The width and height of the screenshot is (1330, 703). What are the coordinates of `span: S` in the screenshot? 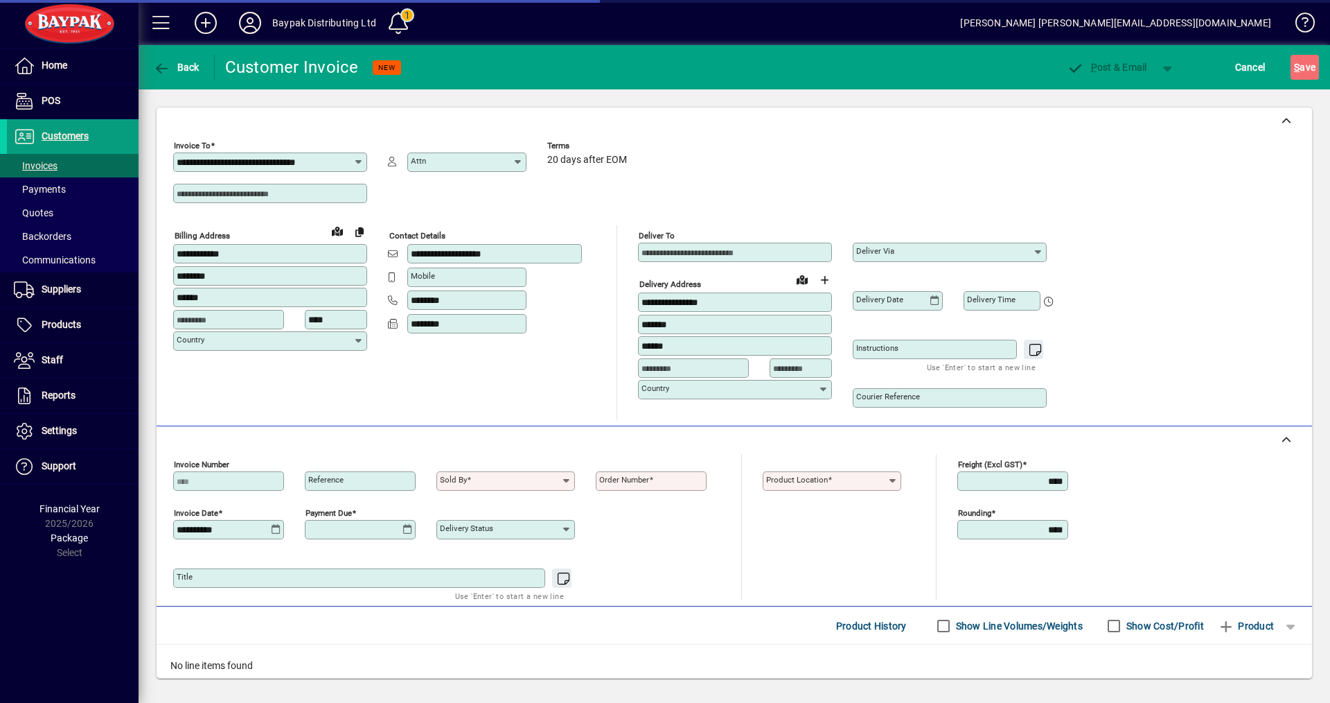 It's located at (1297, 67).